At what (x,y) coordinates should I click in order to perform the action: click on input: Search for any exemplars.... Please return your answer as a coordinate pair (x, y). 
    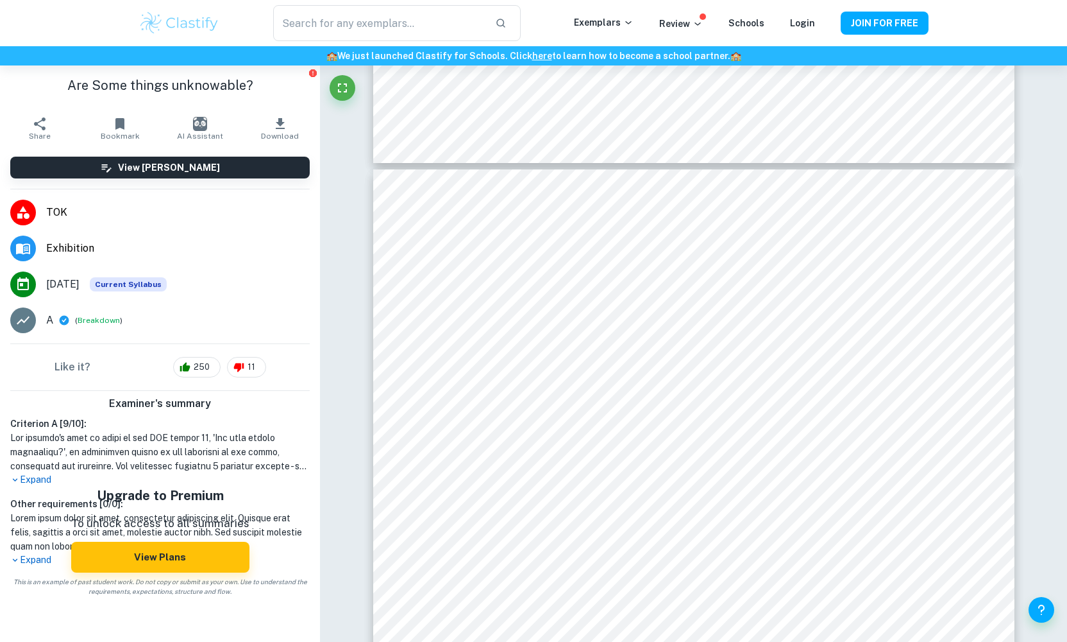
    Looking at the image, I should click on (379, 23).